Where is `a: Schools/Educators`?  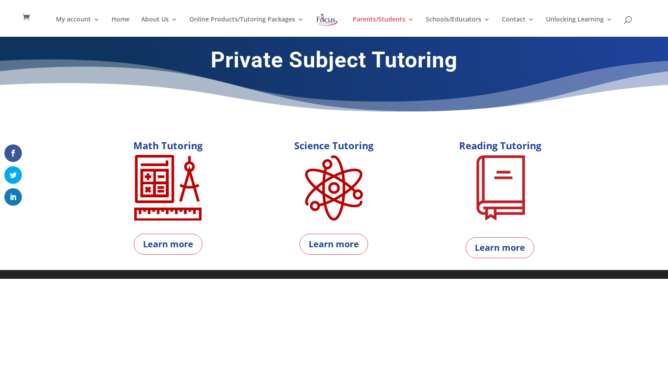 a: Schools/Educators is located at coordinates (458, 26).